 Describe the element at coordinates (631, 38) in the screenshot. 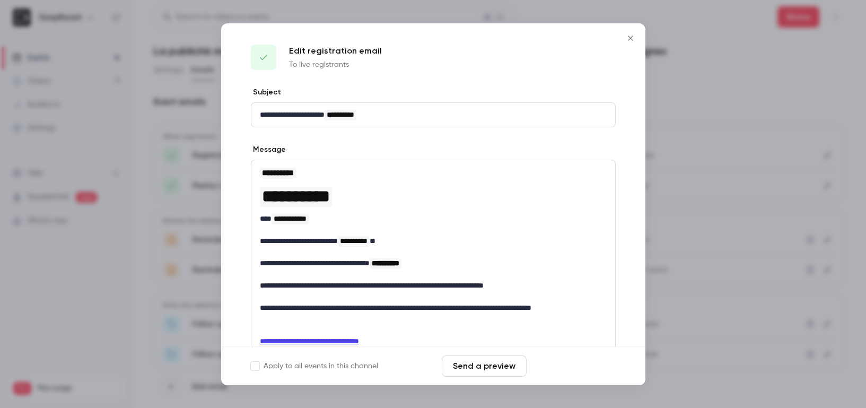

I see `button: Close` at that location.